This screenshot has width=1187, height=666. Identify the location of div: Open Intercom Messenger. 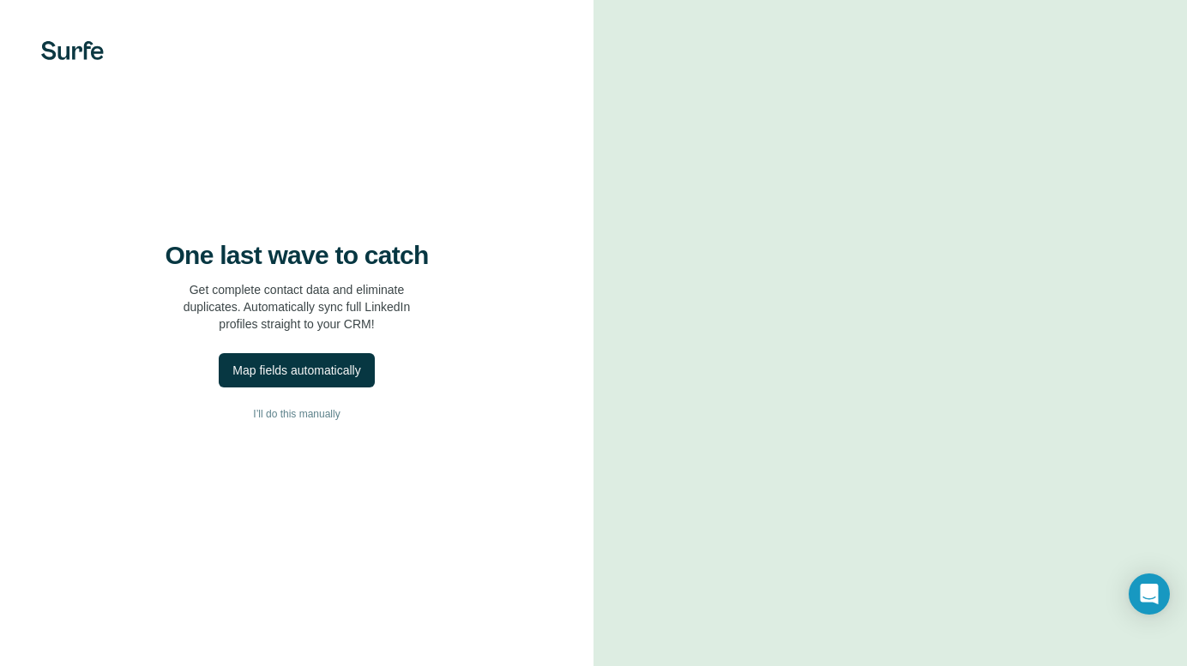
(1149, 594).